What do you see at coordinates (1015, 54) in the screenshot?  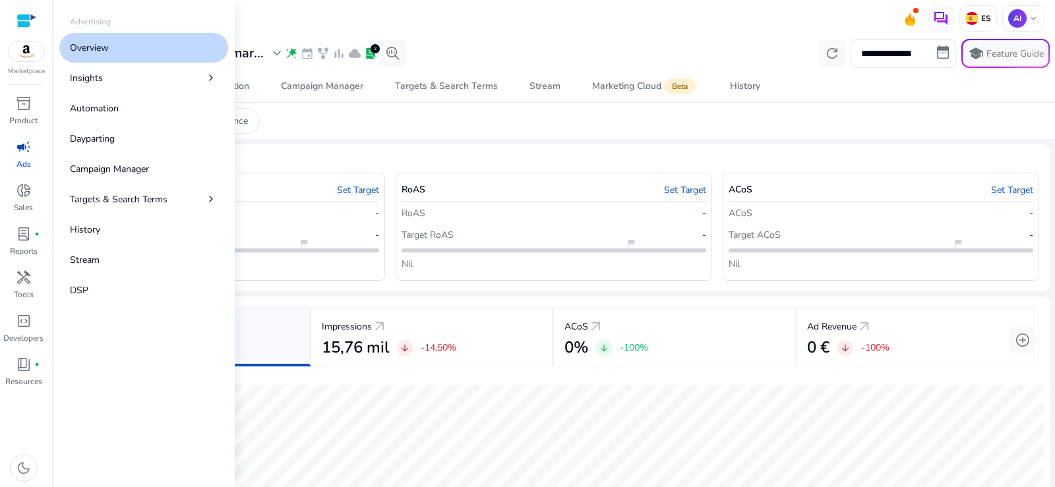 I see `p: Feature Guide` at bounding box center [1015, 54].